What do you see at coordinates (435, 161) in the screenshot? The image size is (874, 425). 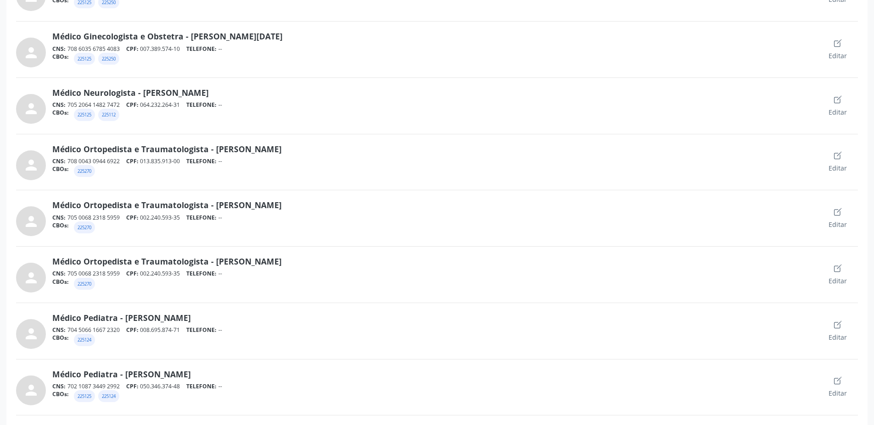 I see `div: 708 0043 0944 6922 013.835.913-00 --` at bounding box center [435, 161].